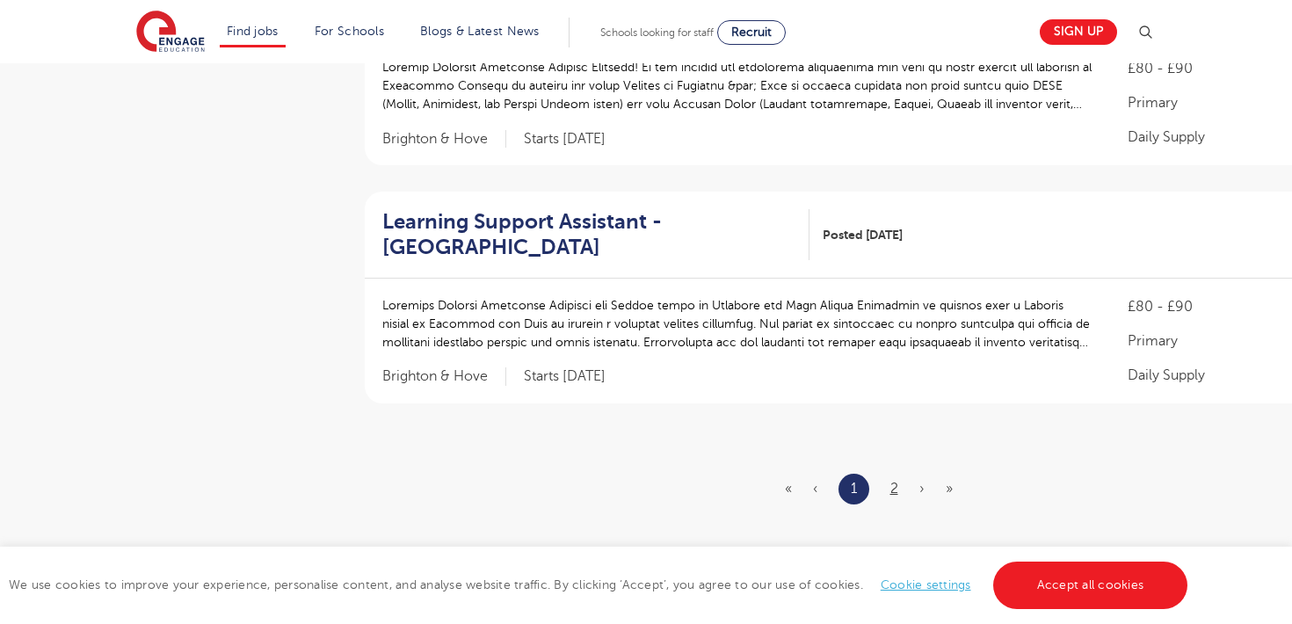 Image resolution: width=1292 pixels, height=624 pixels. Describe the element at coordinates (1078, 32) in the screenshot. I see `a: Sign up` at that location.